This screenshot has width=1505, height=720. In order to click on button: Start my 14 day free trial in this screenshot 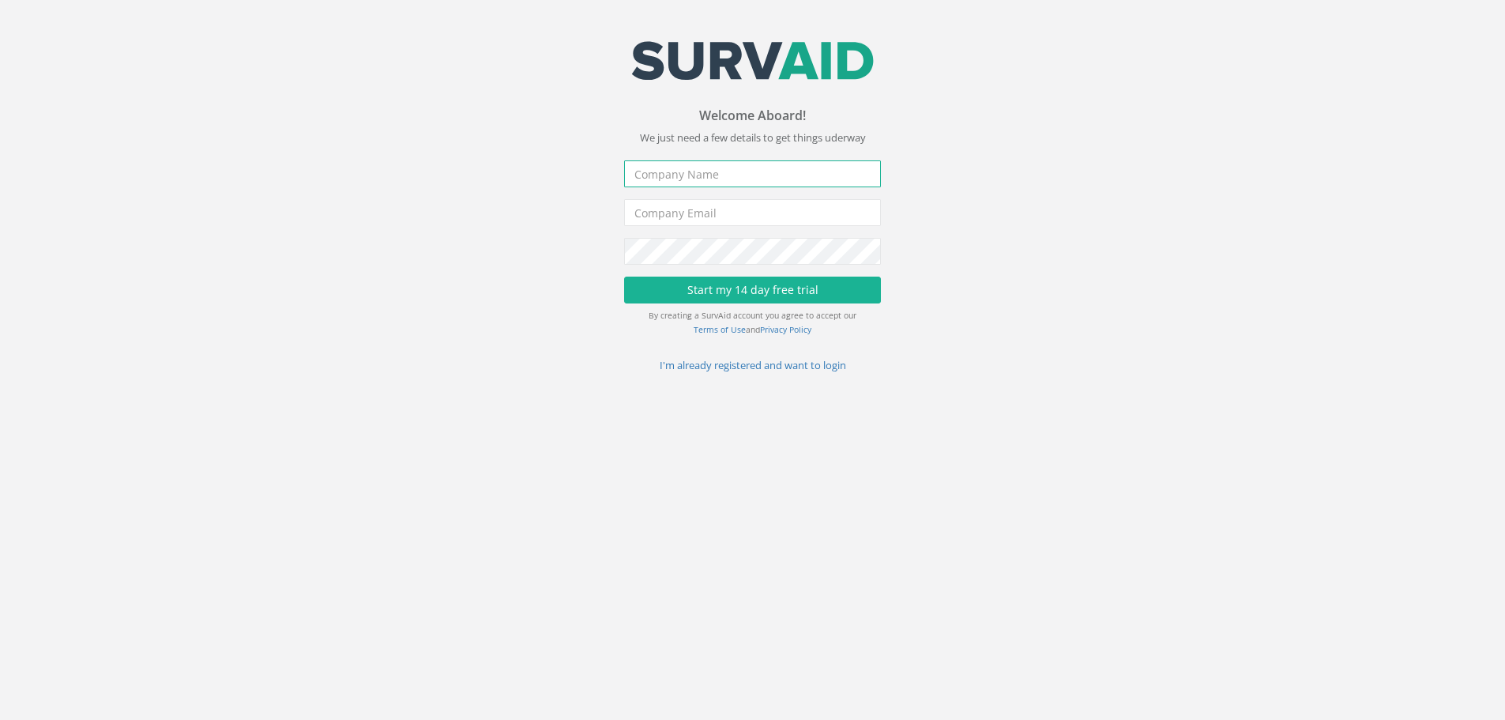, I will do `click(752, 290)`.